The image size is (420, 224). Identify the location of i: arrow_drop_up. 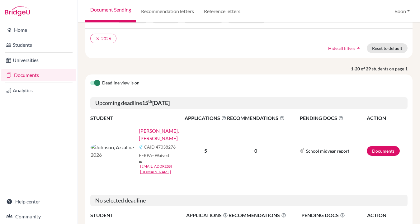
(359, 48).